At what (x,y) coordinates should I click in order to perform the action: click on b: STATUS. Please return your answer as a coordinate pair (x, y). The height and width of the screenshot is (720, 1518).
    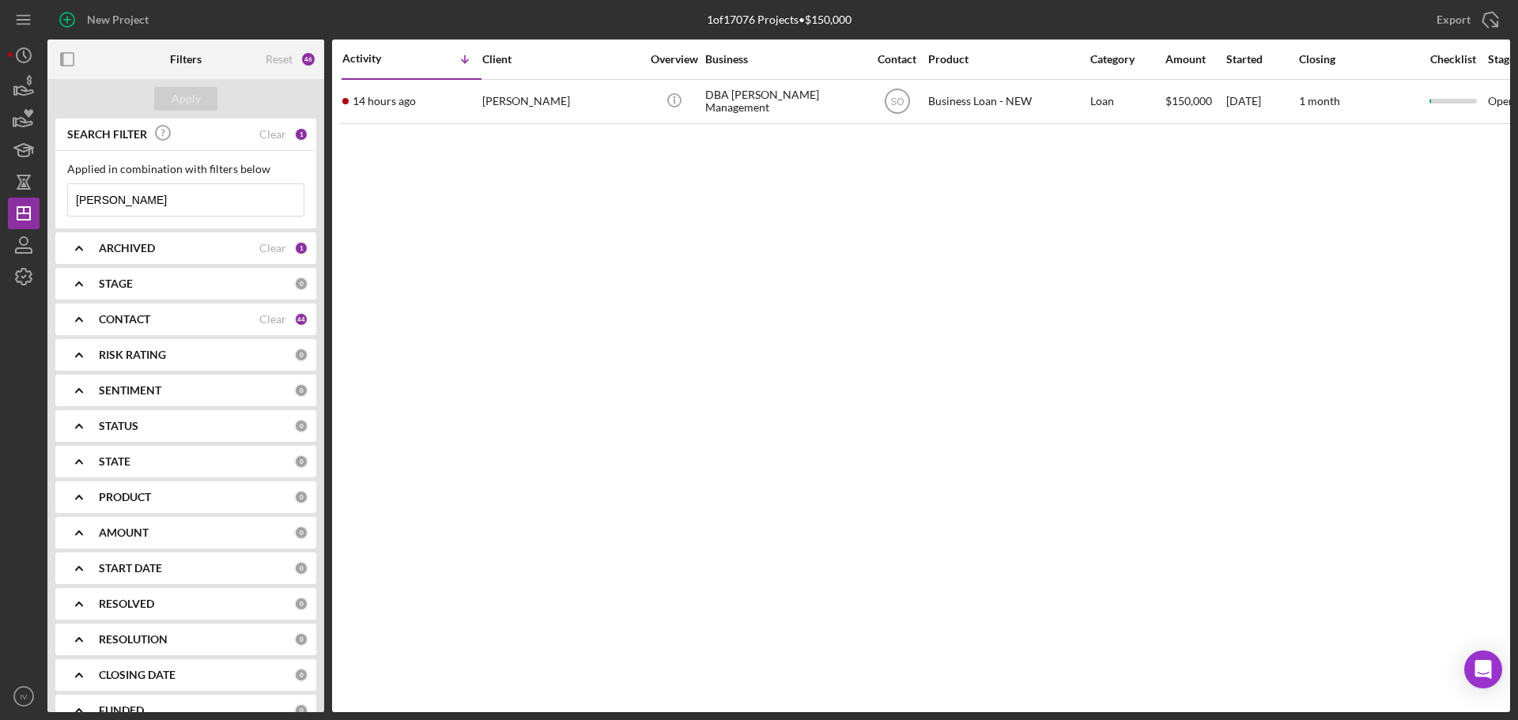
    Looking at the image, I should click on (119, 426).